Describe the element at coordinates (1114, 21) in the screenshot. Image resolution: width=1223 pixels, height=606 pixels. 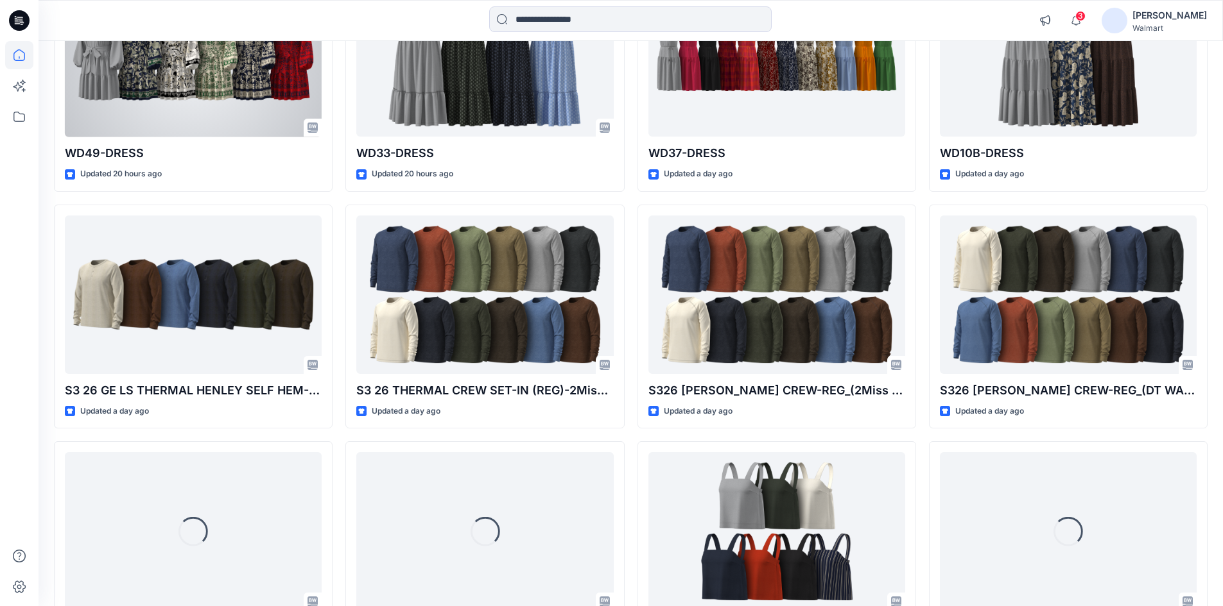
I see `img: avatar` at that location.